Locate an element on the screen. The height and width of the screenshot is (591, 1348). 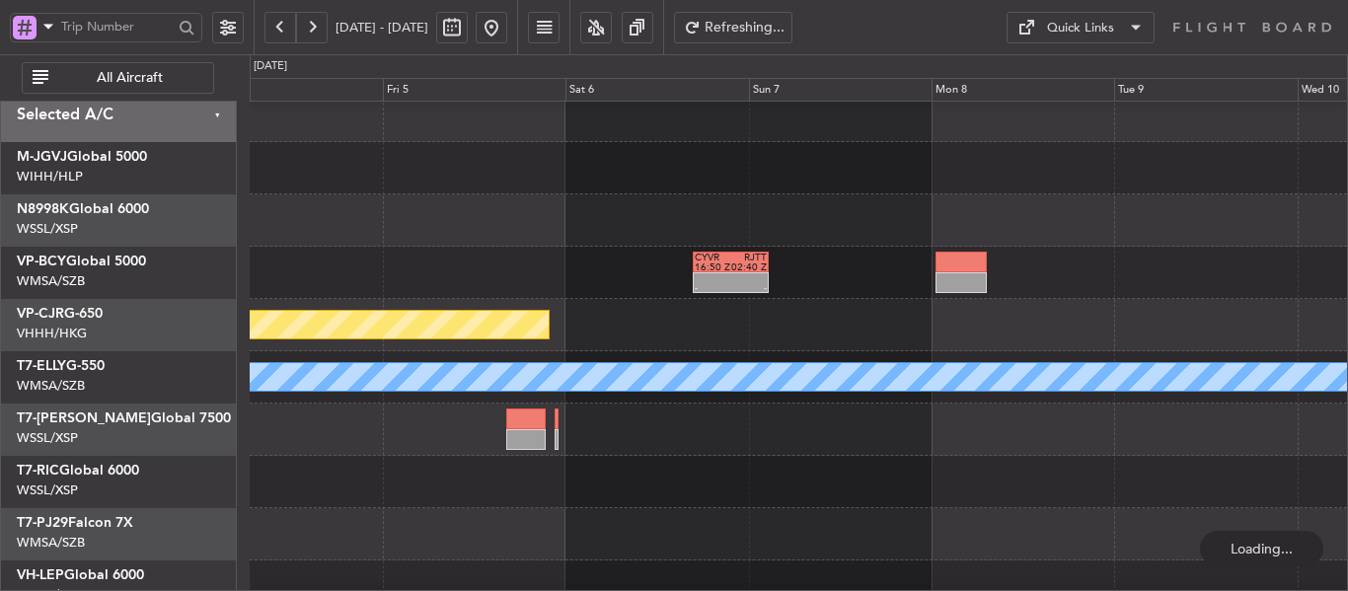
div: Quick Links is located at coordinates (1080, 29).